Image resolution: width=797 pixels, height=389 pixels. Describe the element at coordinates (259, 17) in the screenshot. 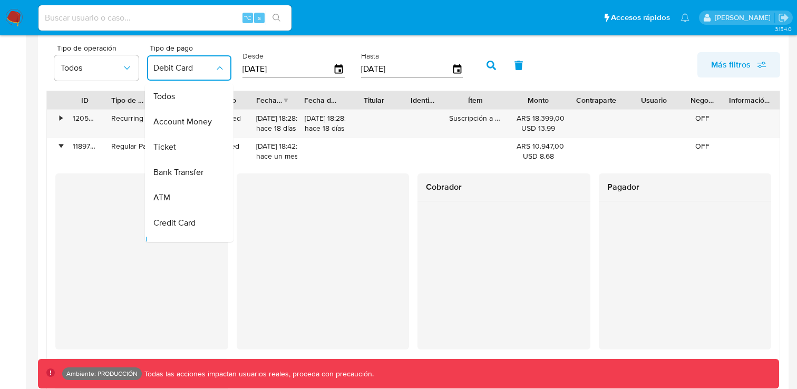

I see `span: s` at that location.